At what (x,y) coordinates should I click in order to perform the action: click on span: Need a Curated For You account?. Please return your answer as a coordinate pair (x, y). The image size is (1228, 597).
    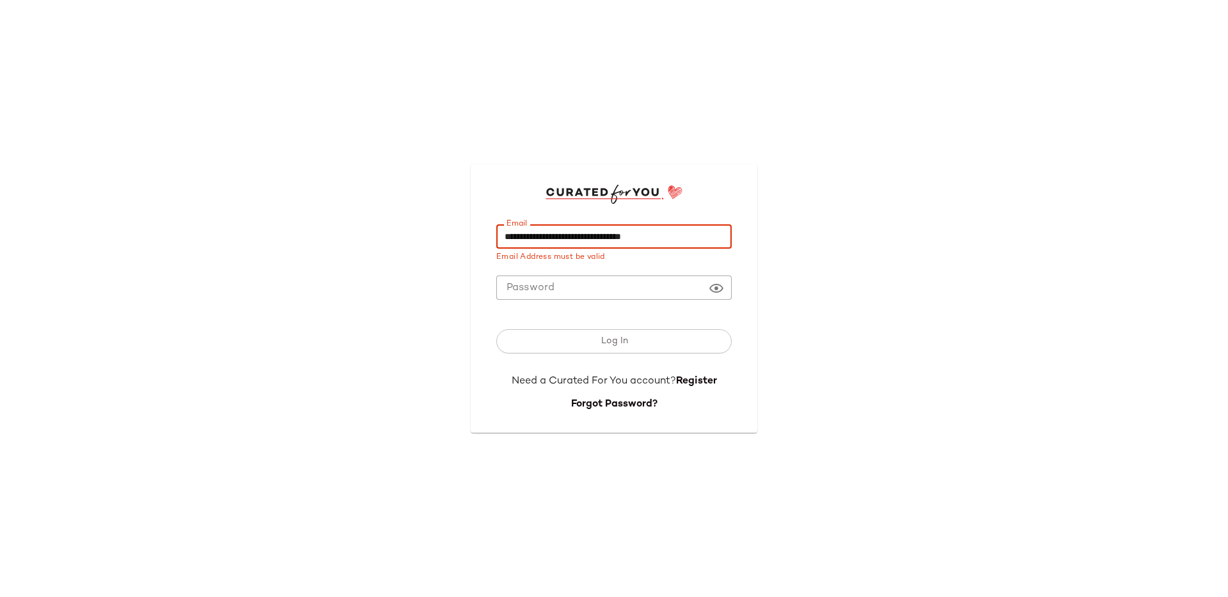
    Looking at the image, I should click on (594, 381).